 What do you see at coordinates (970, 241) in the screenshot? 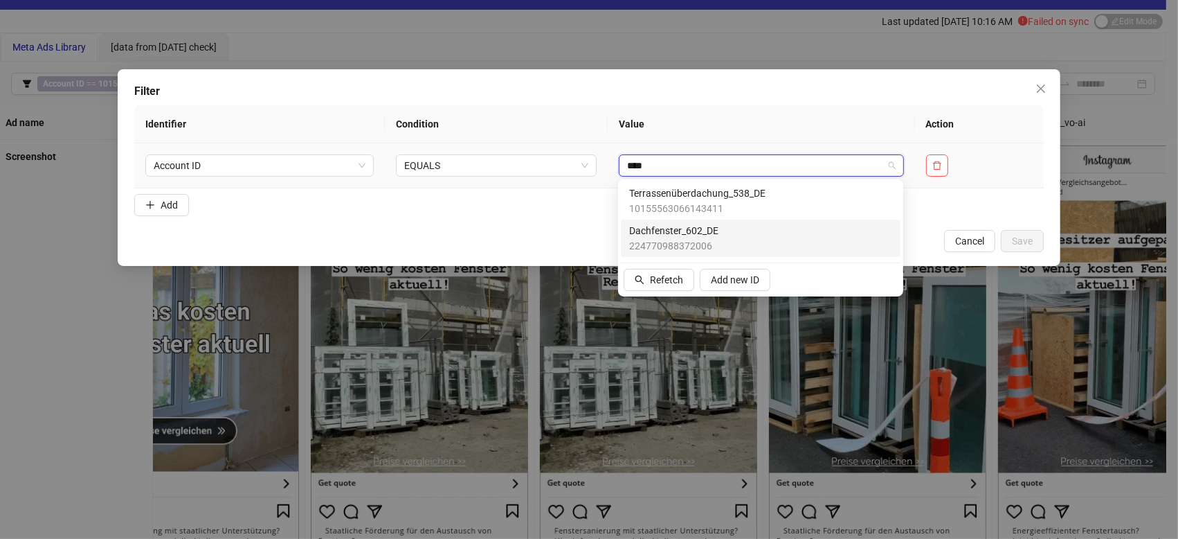
I see `button: Cancel` at bounding box center [970, 241].